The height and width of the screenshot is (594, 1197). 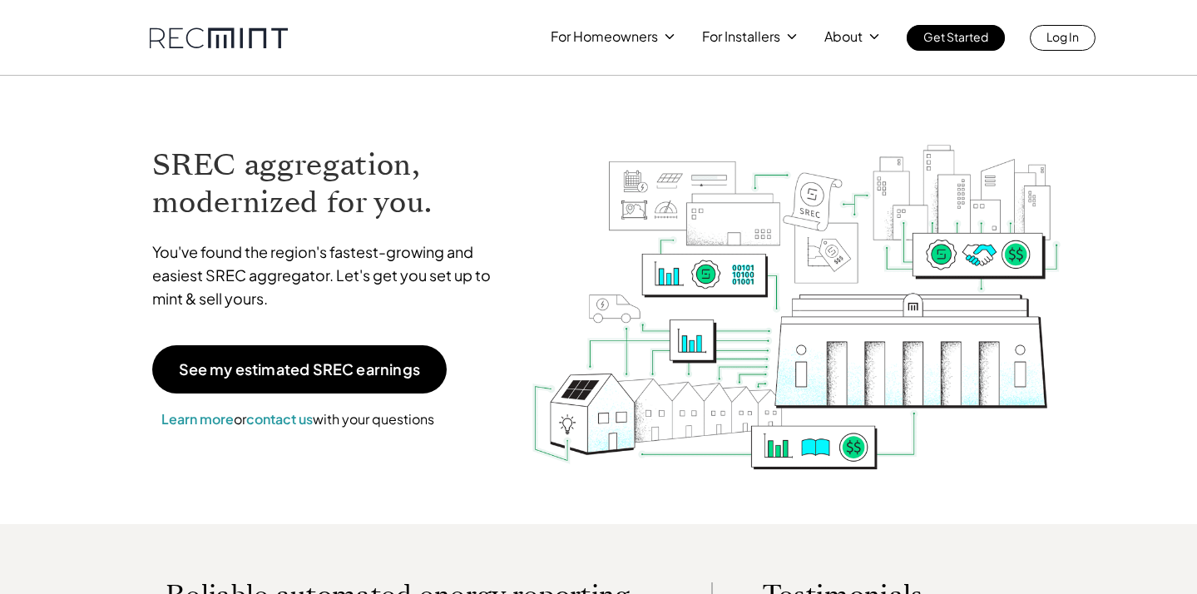 I want to click on h1: SREC aggregation, modernized for you., so click(x=330, y=184).